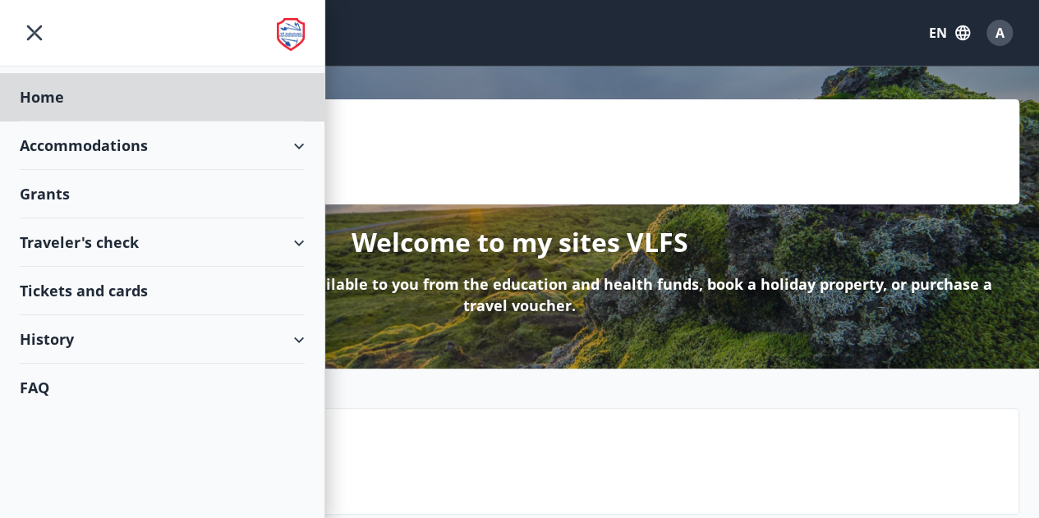  What do you see at coordinates (1000, 33) in the screenshot?
I see `span: A` at bounding box center [1000, 33].